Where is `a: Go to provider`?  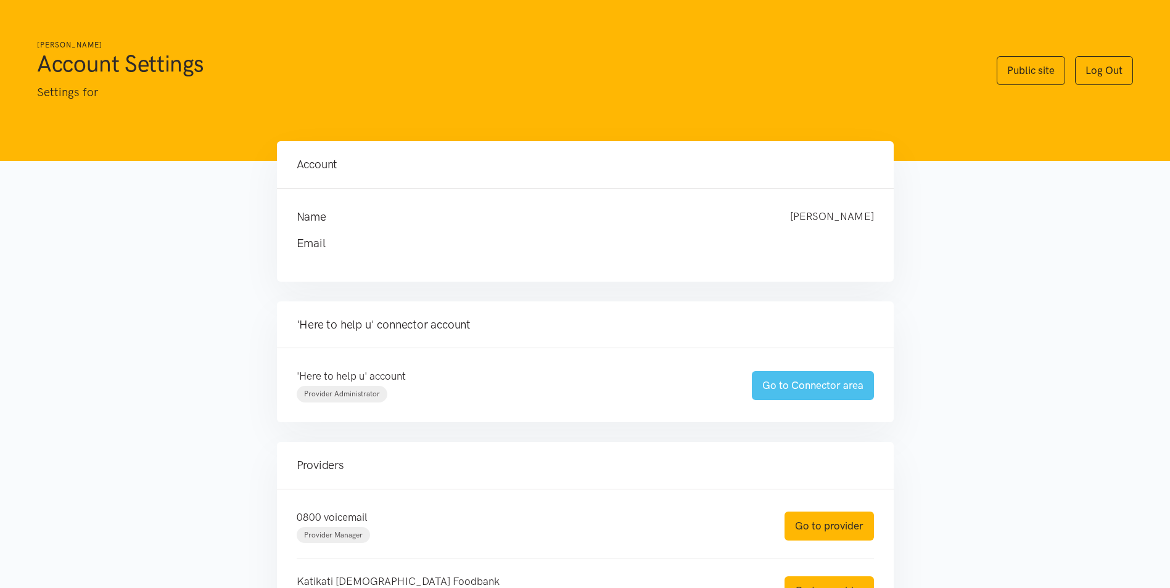 a: Go to provider is located at coordinates (829, 526).